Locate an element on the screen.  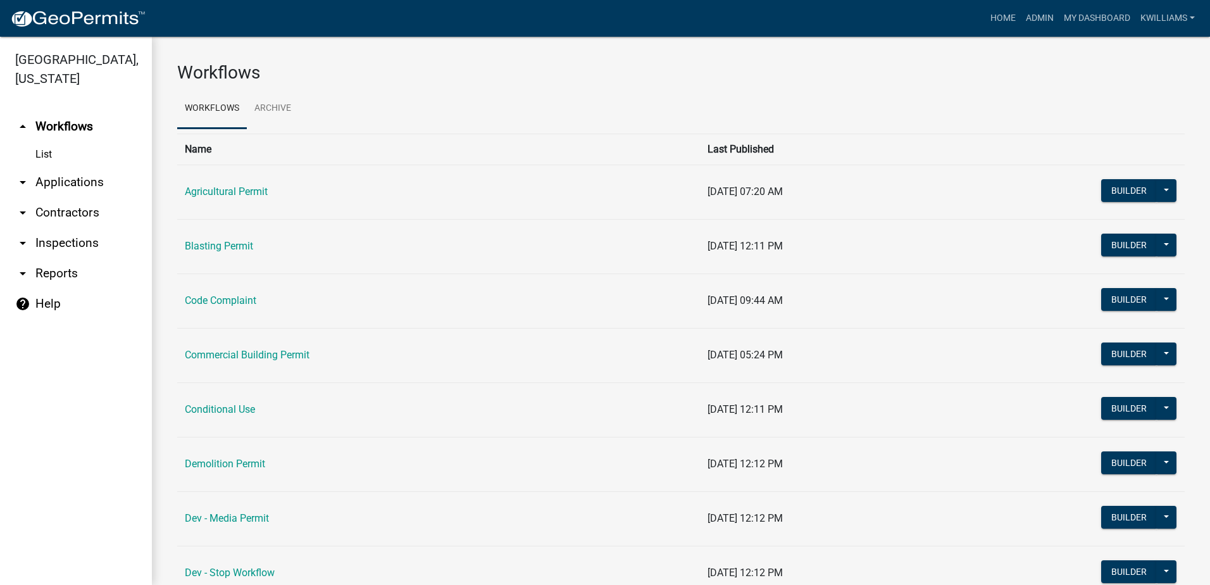
a: Dev - Stop Workflow is located at coordinates (230, 572).